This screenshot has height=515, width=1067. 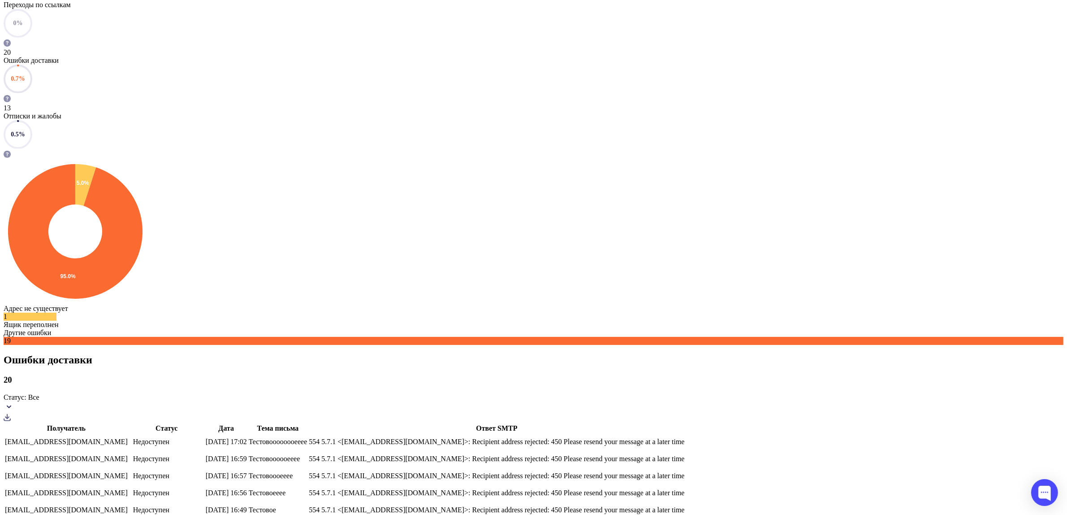 I want to click on h3: 20, so click(x=533, y=380).